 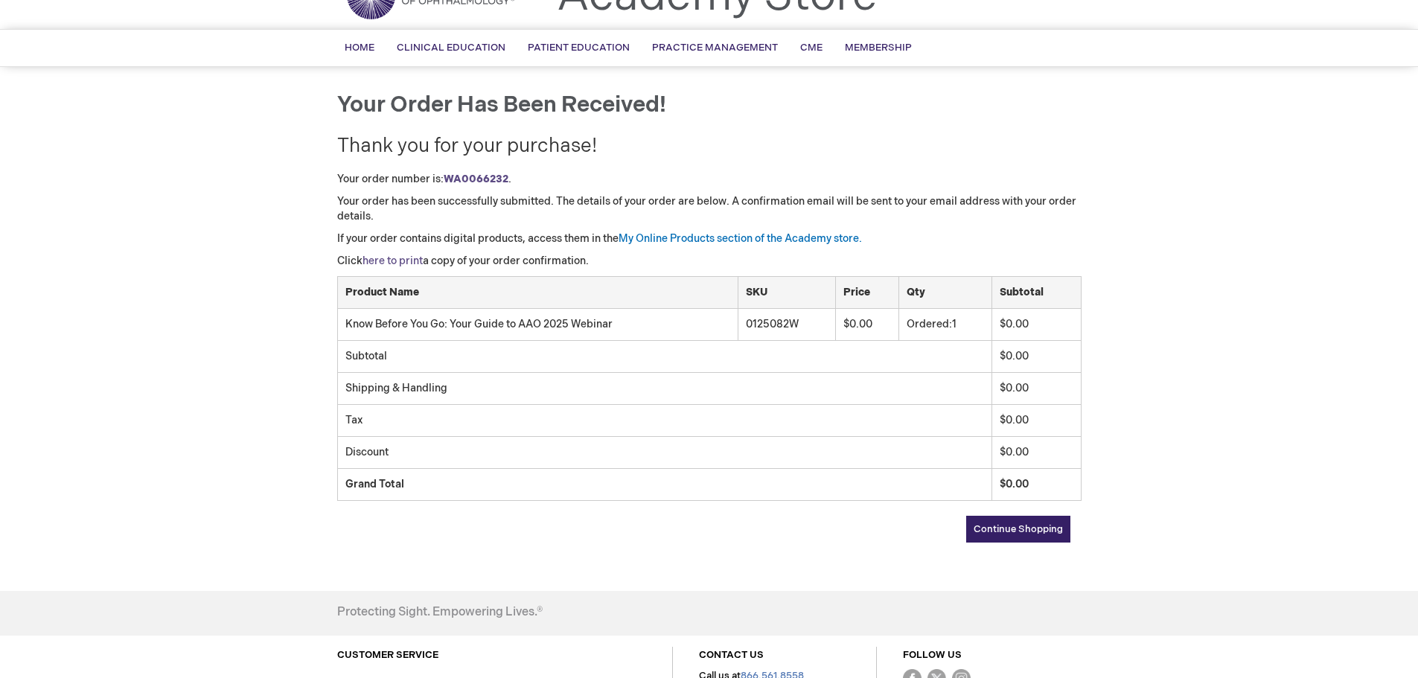 I want to click on td: 1, so click(x=945, y=325).